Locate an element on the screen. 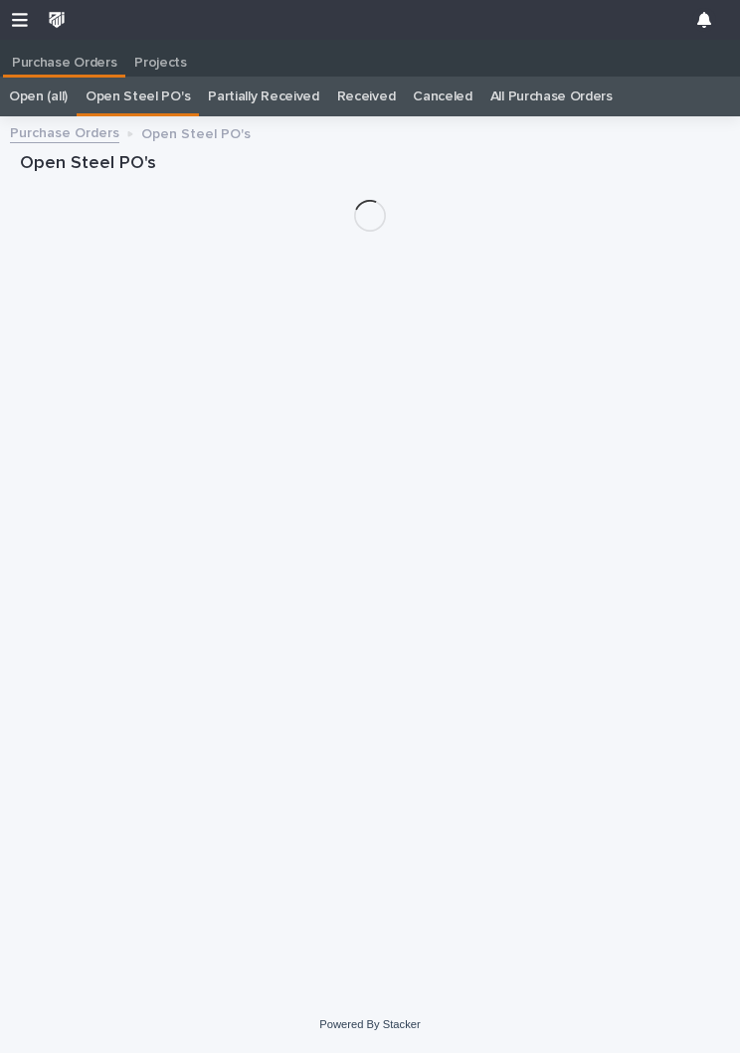 The height and width of the screenshot is (1053, 740). img: wkUhmAIORKewsuZNaXNB is located at coordinates (57, 20).